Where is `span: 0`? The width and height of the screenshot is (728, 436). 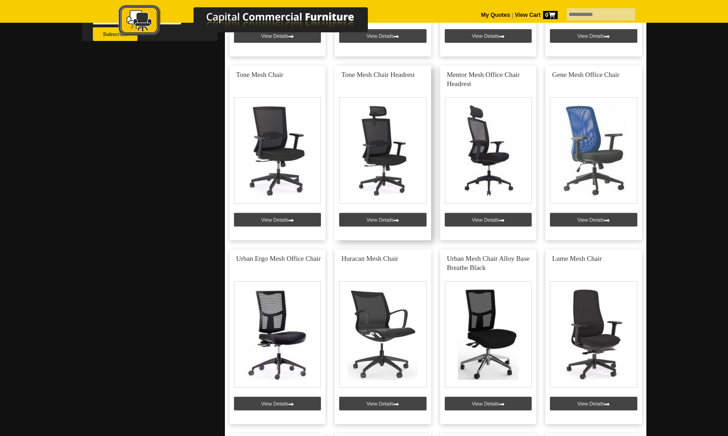 span: 0 is located at coordinates (551, 15).